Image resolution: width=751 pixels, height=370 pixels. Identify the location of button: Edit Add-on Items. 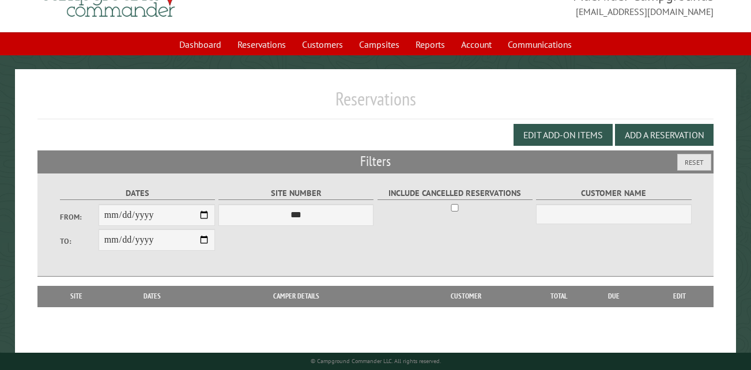
(563, 135).